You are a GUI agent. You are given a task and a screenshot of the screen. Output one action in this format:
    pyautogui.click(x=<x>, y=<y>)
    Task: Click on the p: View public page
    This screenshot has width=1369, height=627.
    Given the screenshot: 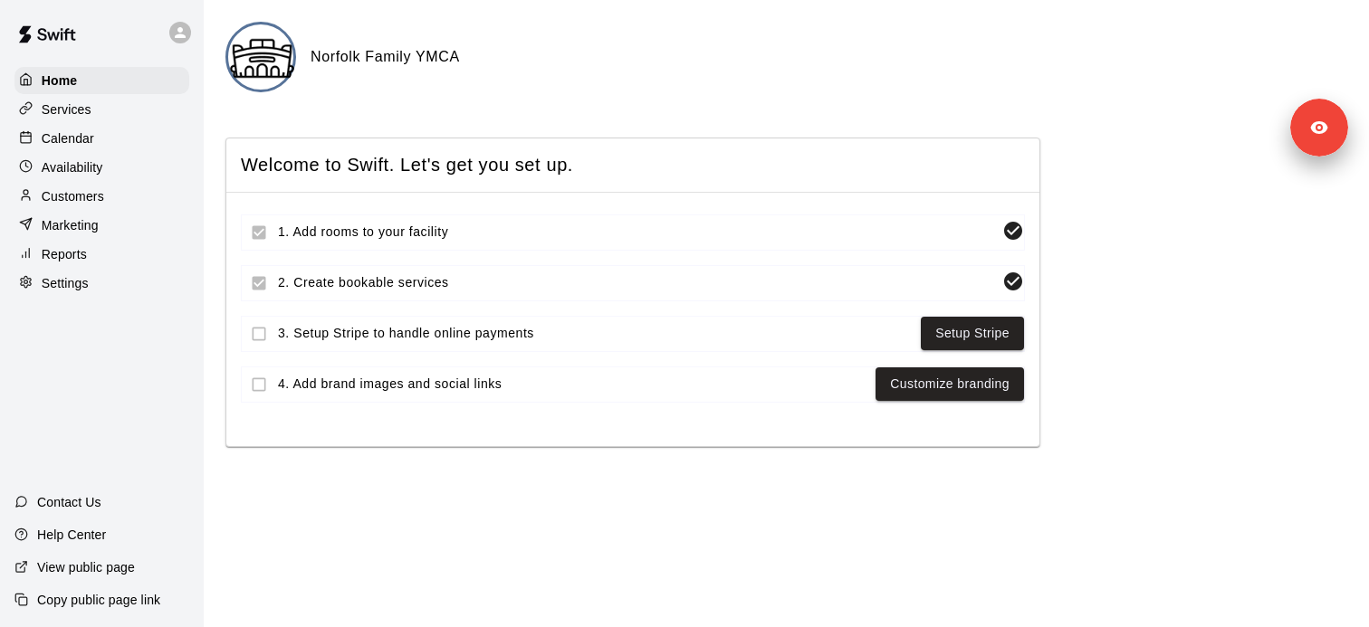 What is the action you would take?
    pyautogui.click(x=86, y=568)
    